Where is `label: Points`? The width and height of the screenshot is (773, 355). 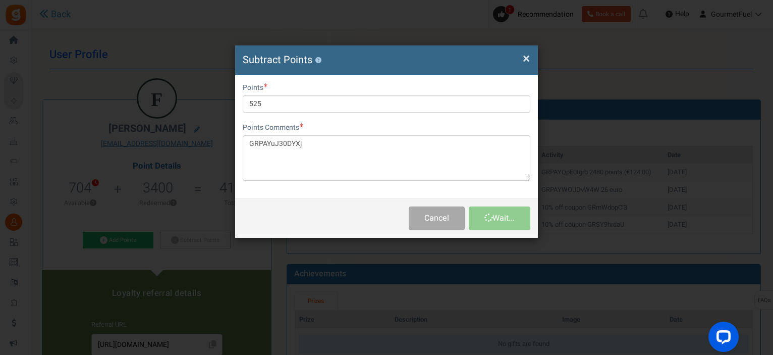 label: Points is located at coordinates (255, 88).